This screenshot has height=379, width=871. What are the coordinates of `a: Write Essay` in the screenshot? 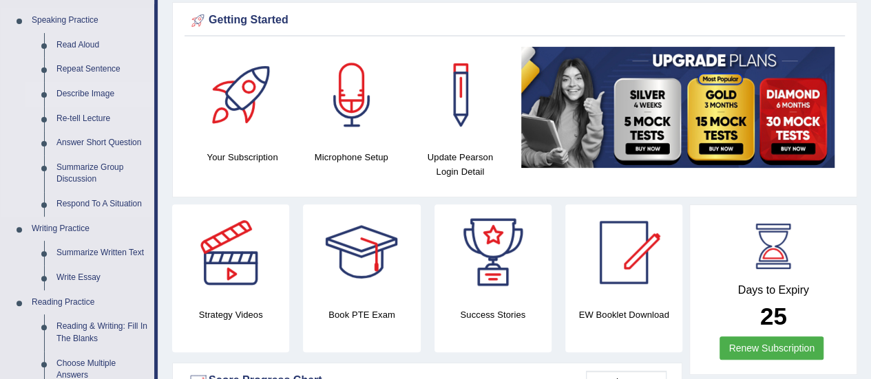 It's located at (102, 278).